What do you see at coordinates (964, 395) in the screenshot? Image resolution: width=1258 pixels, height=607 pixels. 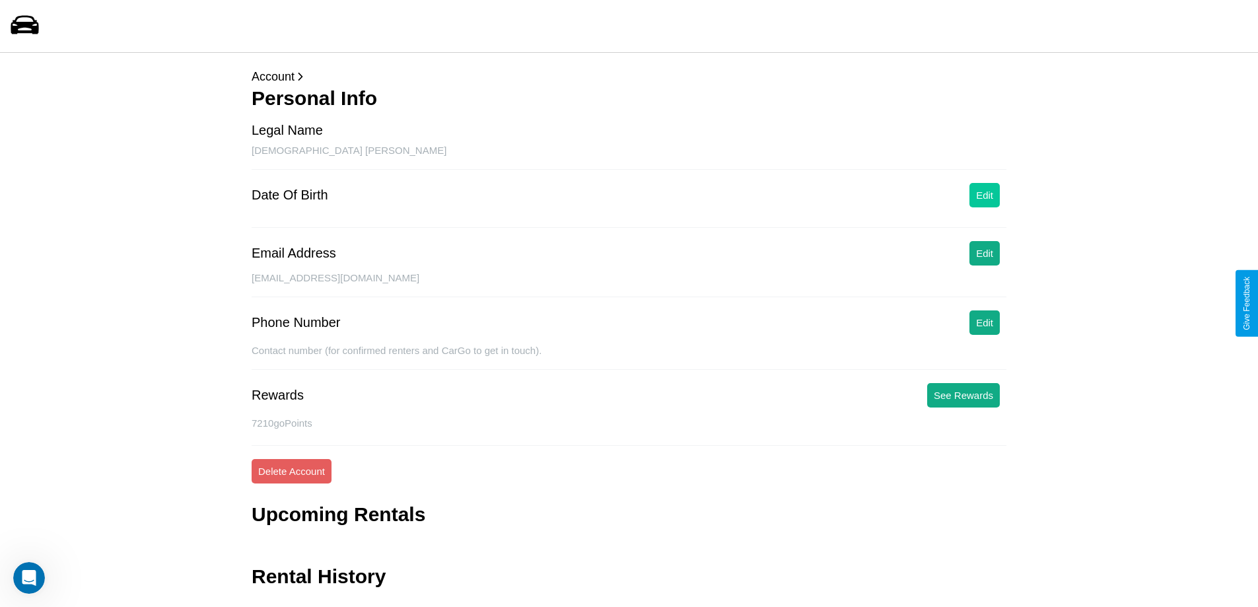 I see `button: See Rewards` at bounding box center [964, 395].